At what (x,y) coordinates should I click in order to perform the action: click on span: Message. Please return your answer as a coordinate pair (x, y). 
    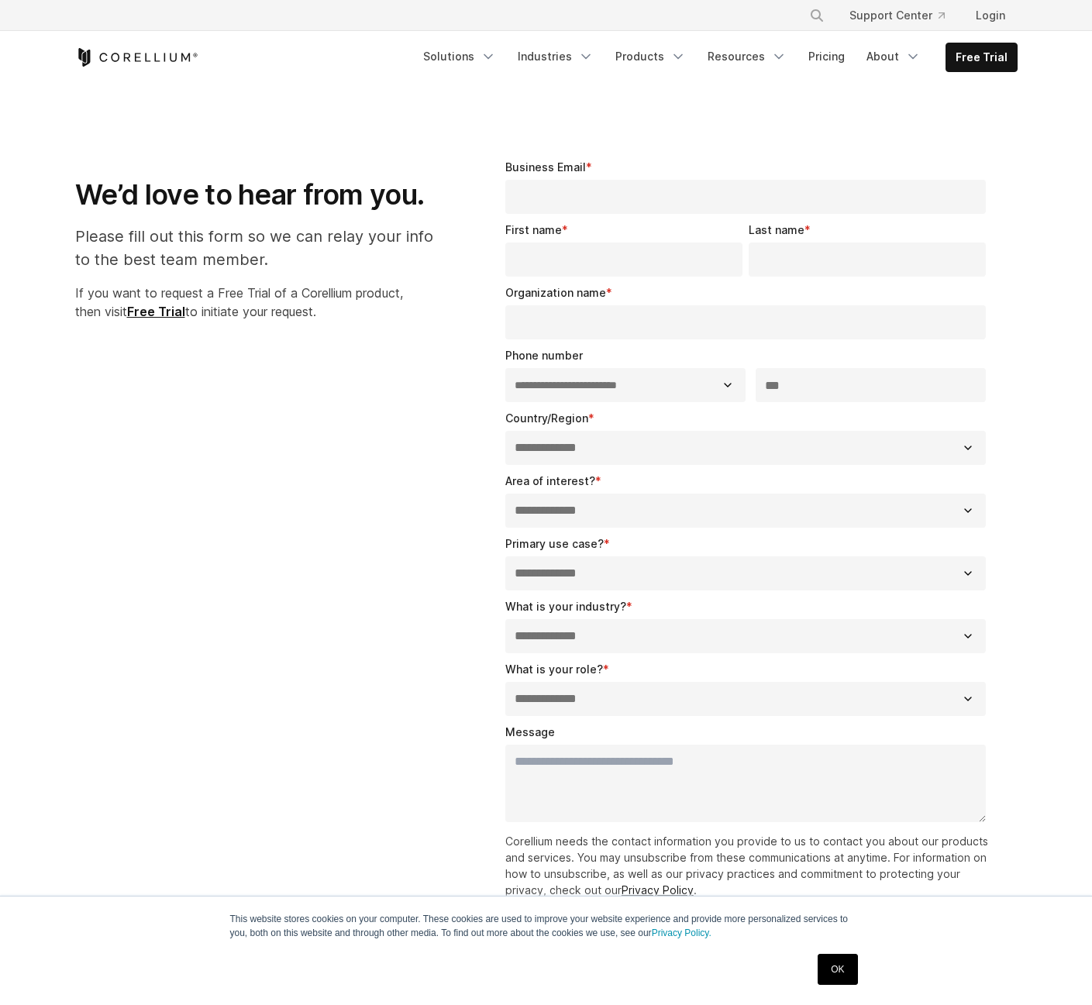
    Looking at the image, I should click on (530, 731).